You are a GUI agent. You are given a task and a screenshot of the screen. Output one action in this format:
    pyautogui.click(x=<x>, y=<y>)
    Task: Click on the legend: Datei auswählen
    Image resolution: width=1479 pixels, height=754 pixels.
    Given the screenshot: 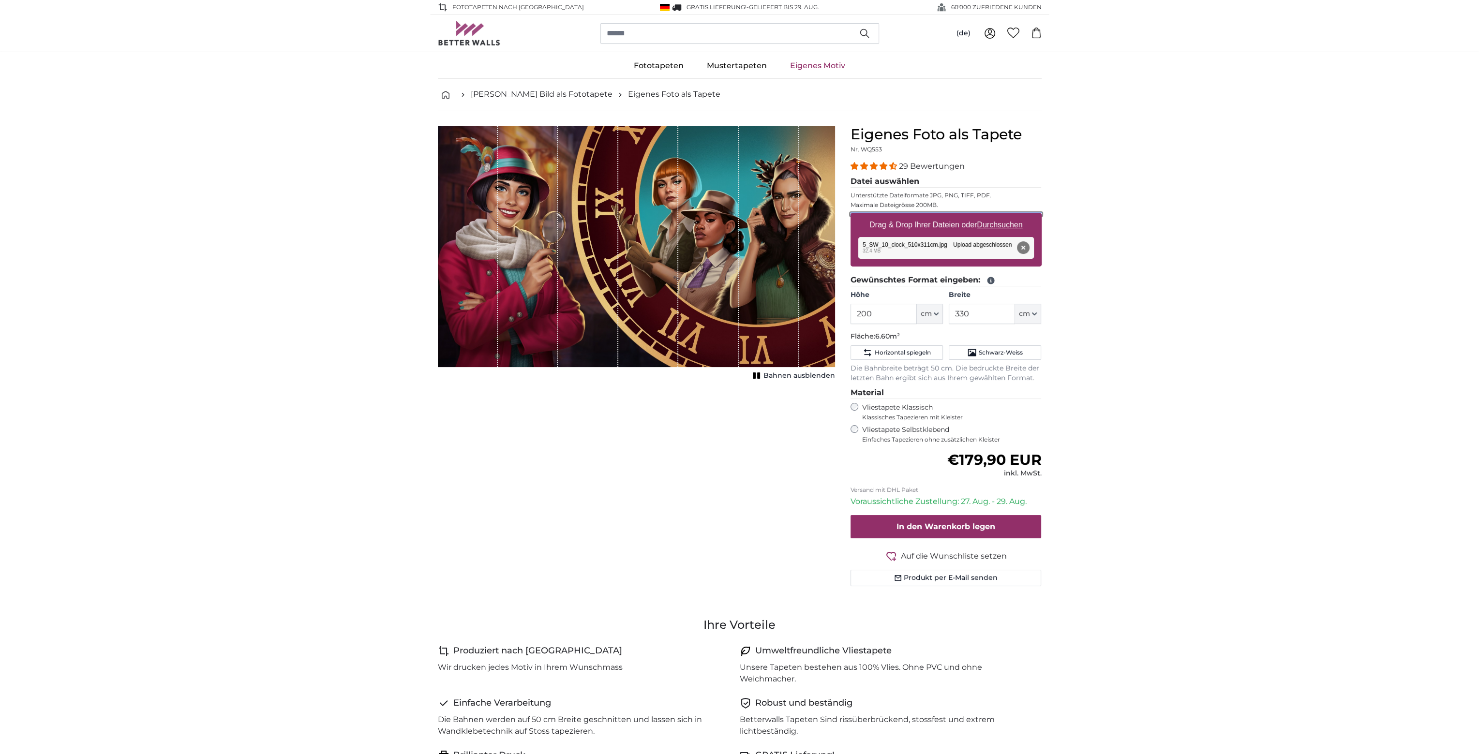 What is the action you would take?
    pyautogui.click(x=946, y=181)
    